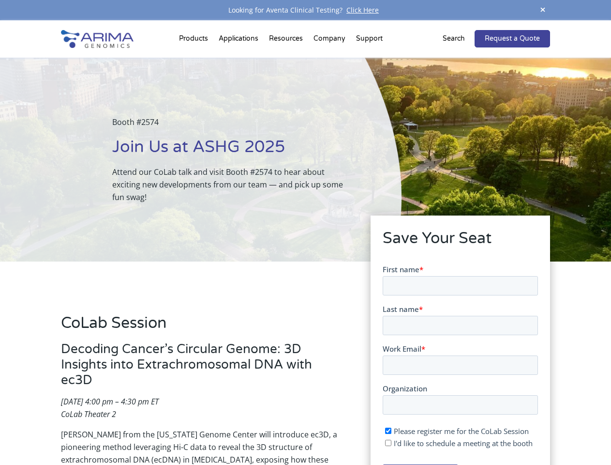  Describe the element at coordinates (5, 166) in the screenshot. I see `input: Please register me for the CoLab Session` at that location.